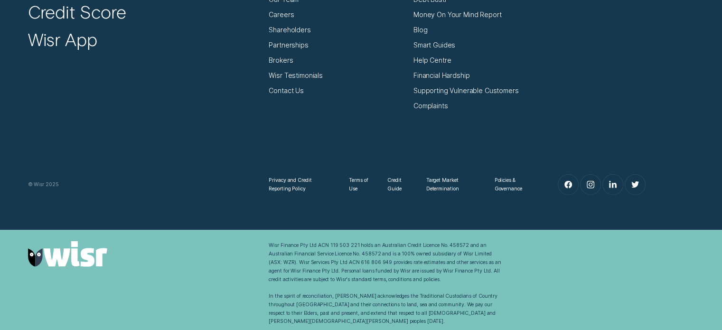 This screenshot has height=330, width=722. Describe the element at coordinates (77, 12) in the screenshot. I see `a: Credit Score` at that location.